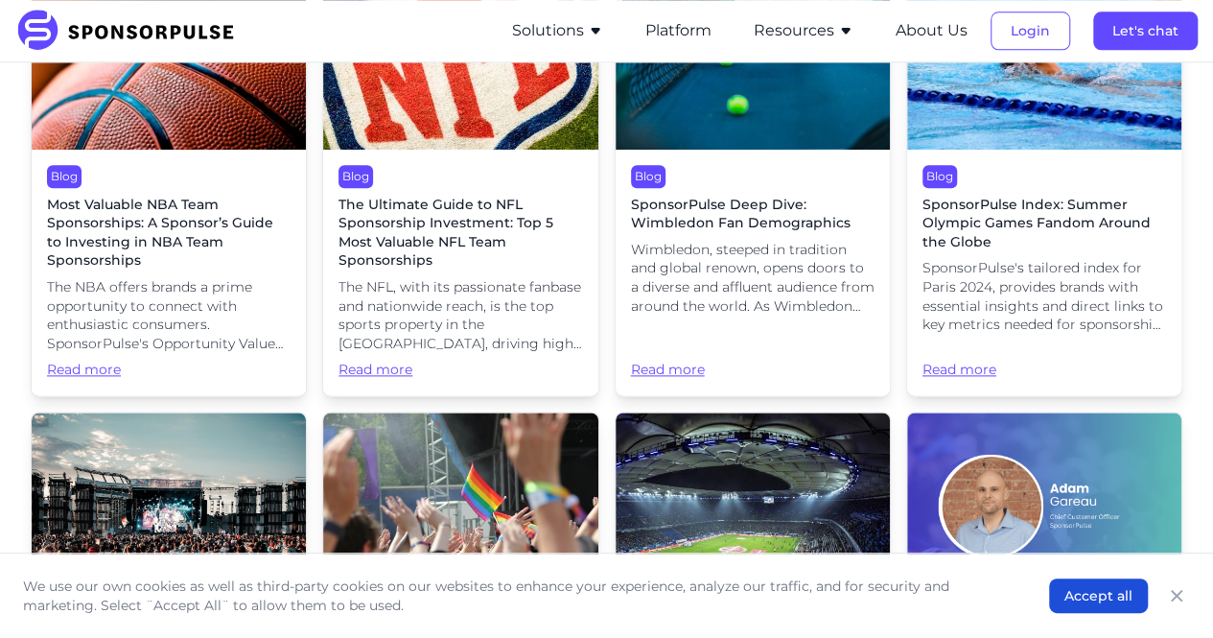  I want to click on a: About Us, so click(931, 31).